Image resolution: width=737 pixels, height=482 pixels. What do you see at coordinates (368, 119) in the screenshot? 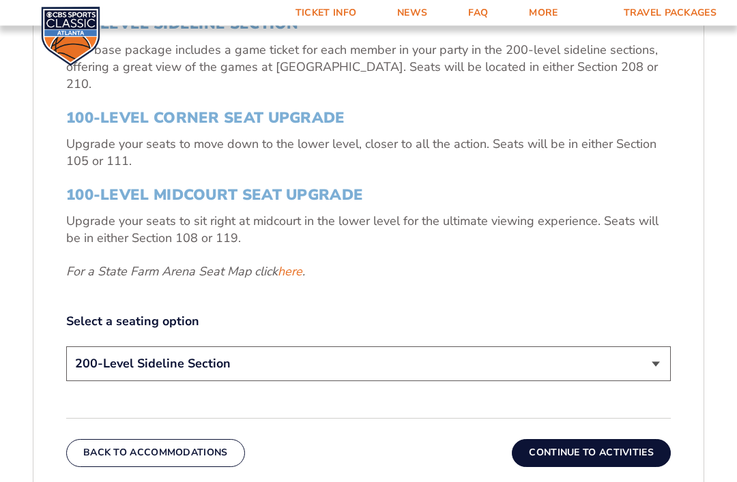
I see `h3: 100-Level Corner Seat Upgrade` at bounding box center [368, 119].